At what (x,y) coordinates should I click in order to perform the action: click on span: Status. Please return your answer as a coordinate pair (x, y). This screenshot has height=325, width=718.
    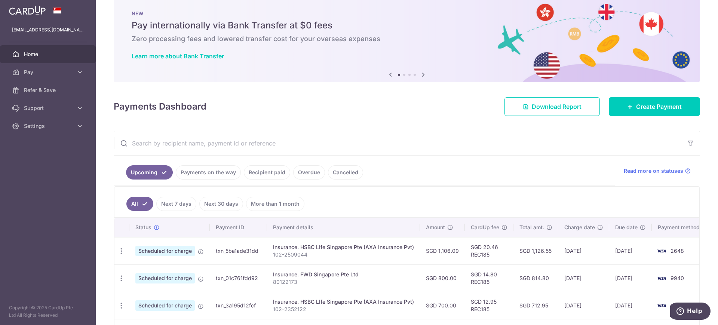
    Looking at the image, I should click on (143, 227).